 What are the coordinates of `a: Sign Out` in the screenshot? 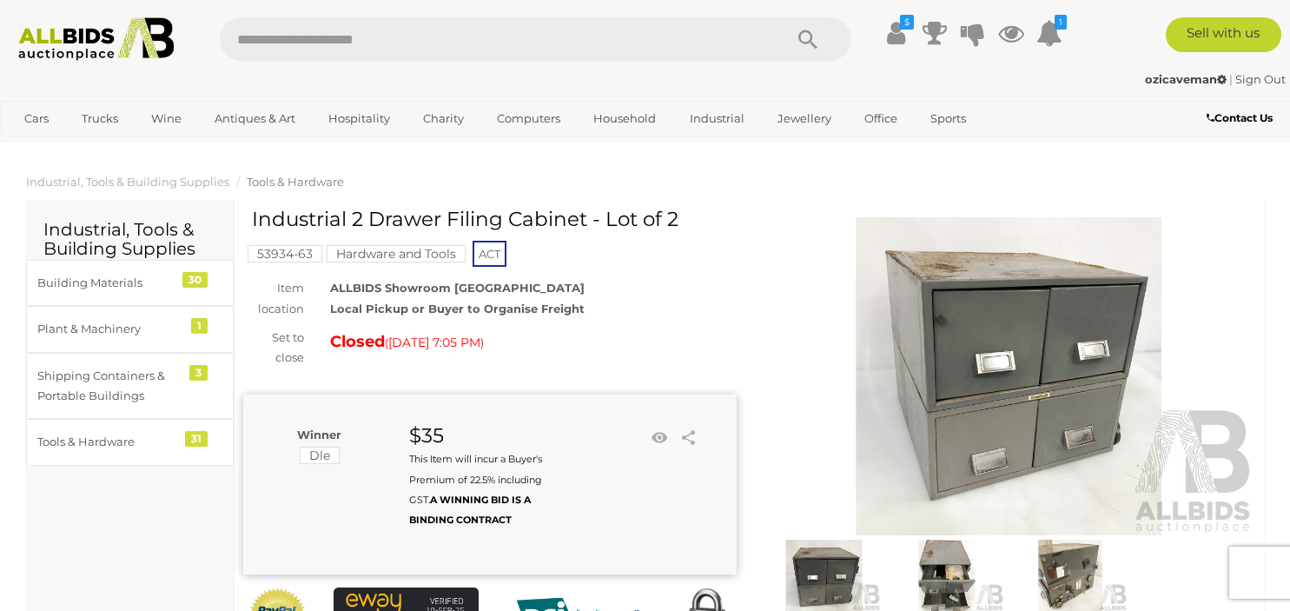 It's located at (1261, 79).